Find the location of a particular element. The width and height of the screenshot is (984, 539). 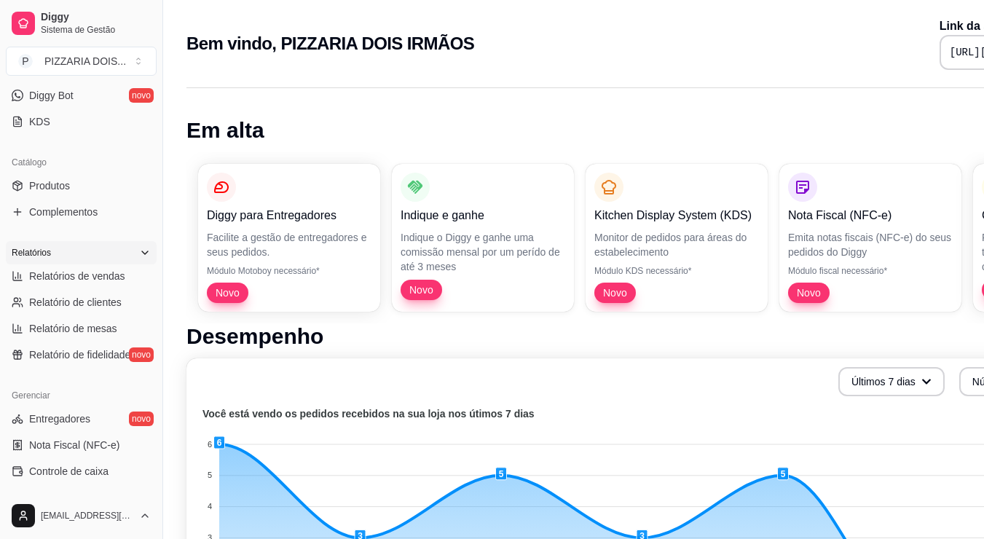

span: Entregadores is located at coordinates (60, 419).